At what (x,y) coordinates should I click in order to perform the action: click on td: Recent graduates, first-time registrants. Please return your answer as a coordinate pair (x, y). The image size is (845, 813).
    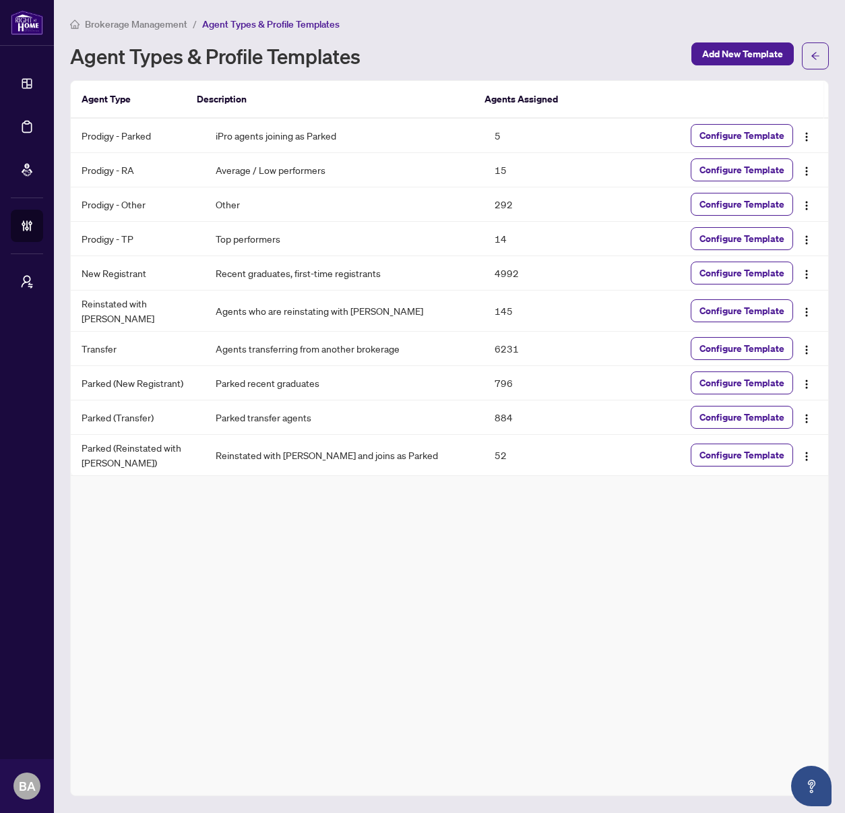
    Looking at the image, I should click on (344, 273).